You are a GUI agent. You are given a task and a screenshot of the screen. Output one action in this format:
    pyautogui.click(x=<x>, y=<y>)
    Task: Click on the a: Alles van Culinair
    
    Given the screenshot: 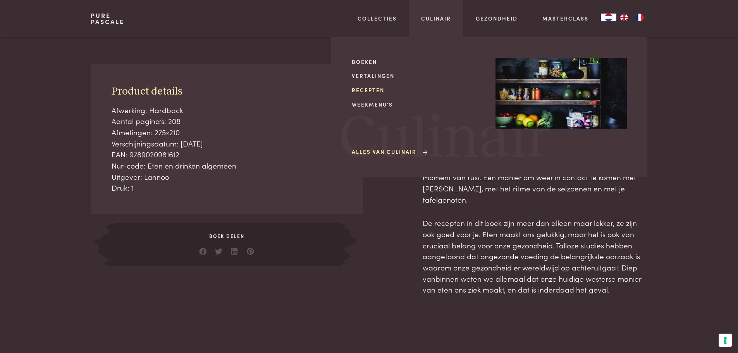 What is the action you would take?
    pyautogui.click(x=390, y=152)
    